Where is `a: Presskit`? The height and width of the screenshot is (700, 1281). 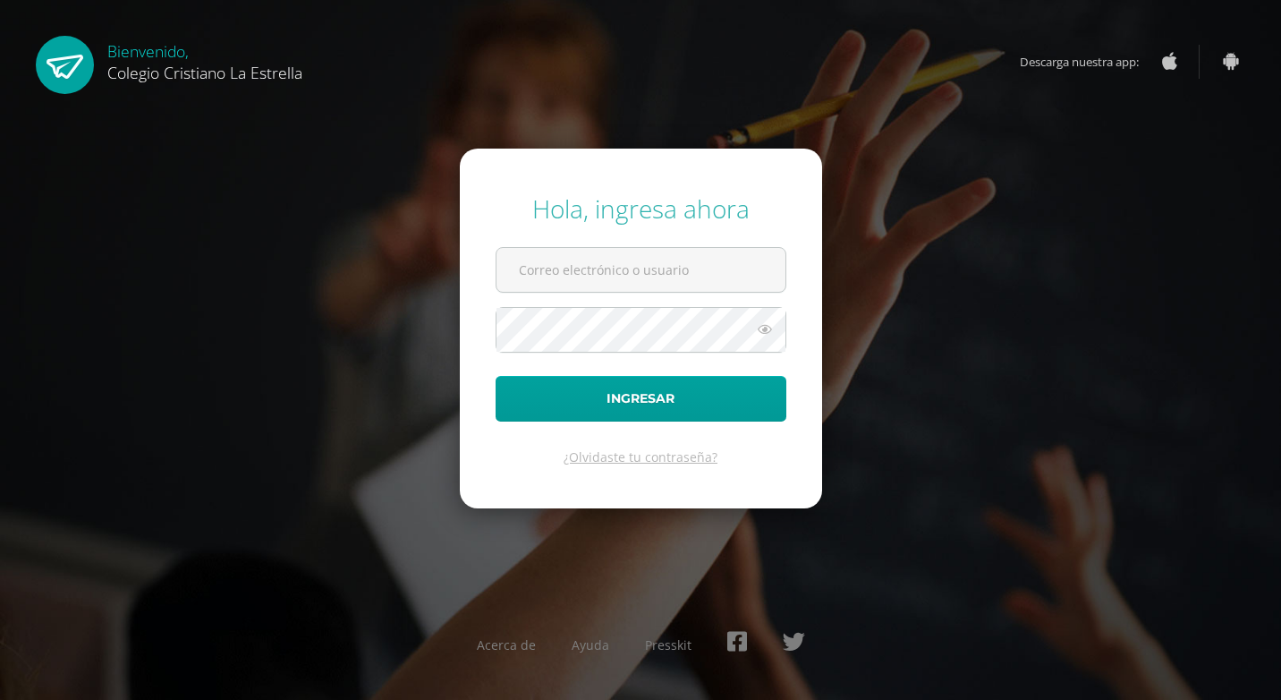
a: Presskit is located at coordinates (668, 644).